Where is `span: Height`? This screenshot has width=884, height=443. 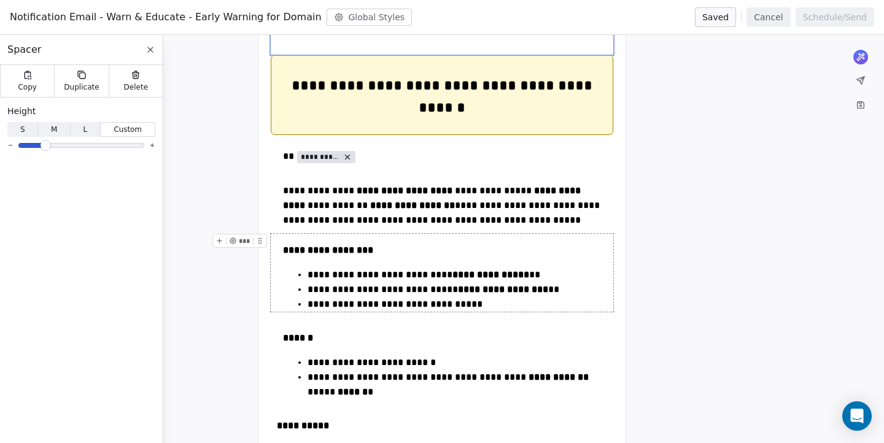
span: Height is located at coordinates (21, 111).